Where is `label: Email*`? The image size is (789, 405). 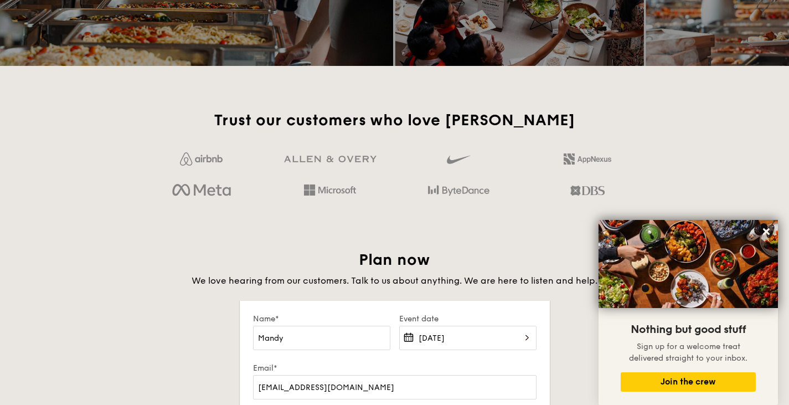
label: Email* is located at coordinates (395, 368).